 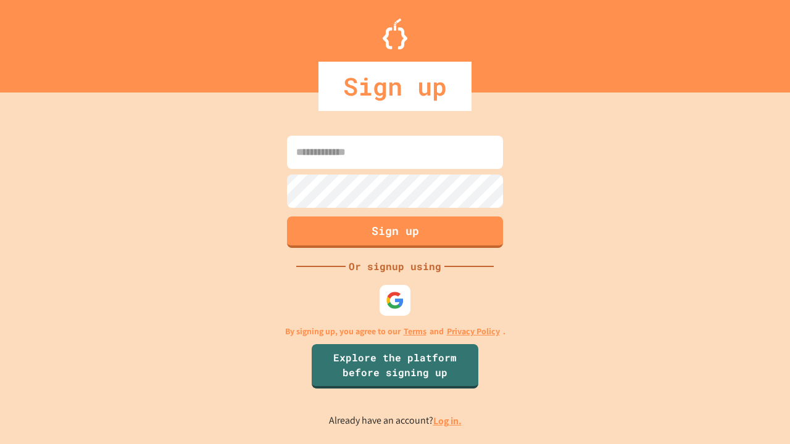 I want to click on div: Sign up, so click(x=395, y=86).